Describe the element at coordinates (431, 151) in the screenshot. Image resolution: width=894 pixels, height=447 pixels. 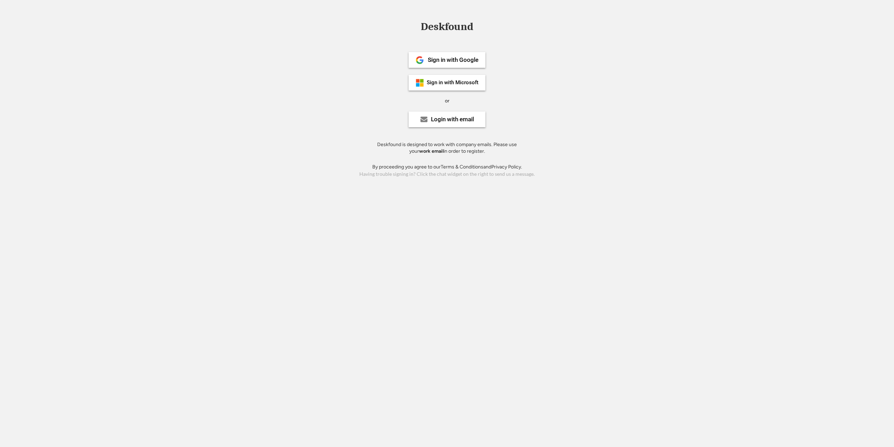
I see `strong: work email` at that location.